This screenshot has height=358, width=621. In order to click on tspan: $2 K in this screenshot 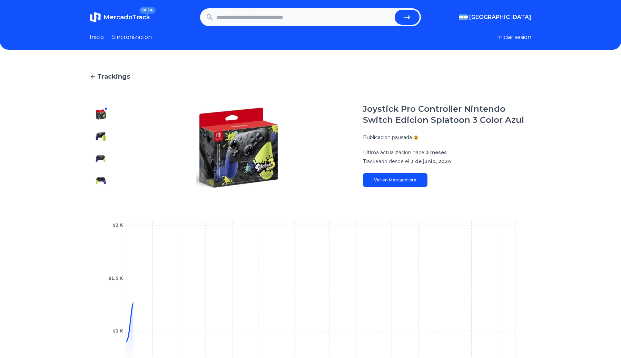, I will do `click(118, 225)`.